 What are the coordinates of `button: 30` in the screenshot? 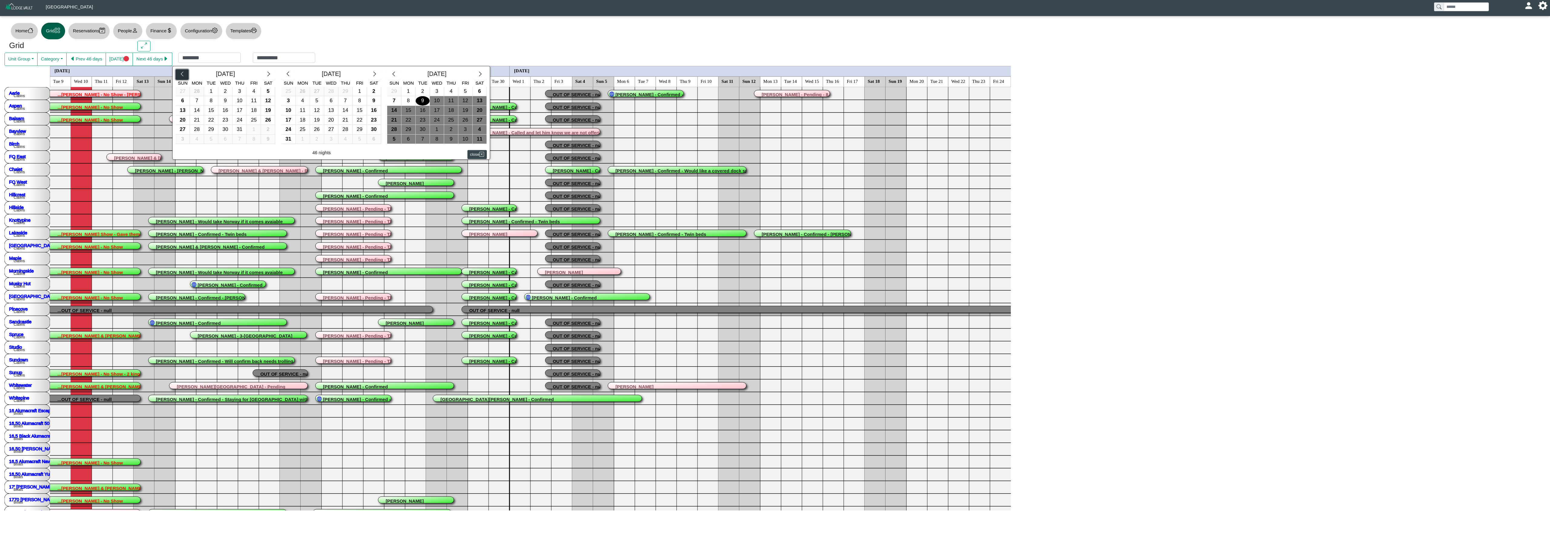 It's located at (374, 130).